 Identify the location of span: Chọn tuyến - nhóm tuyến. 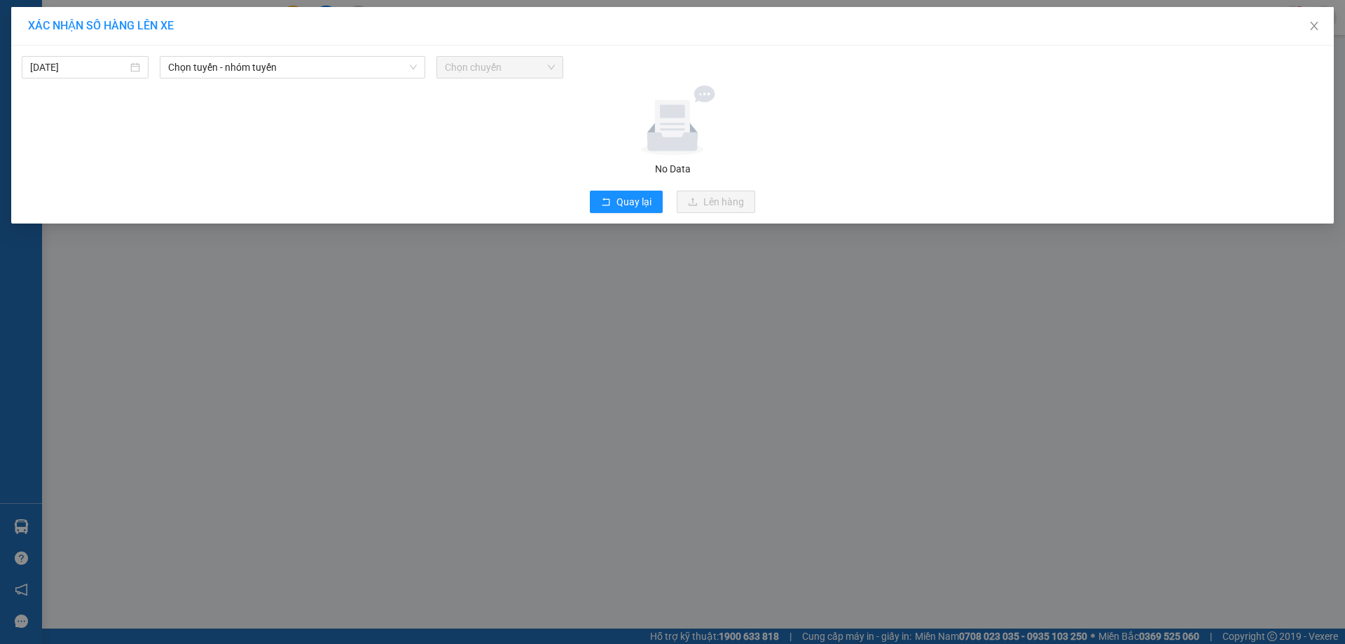
(292, 67).